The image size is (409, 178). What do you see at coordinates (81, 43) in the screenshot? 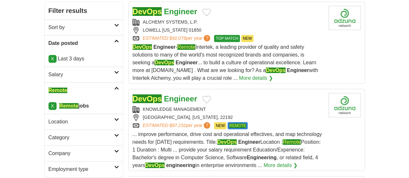
I see `h2: Date posted` at bounding box center [81, 43].